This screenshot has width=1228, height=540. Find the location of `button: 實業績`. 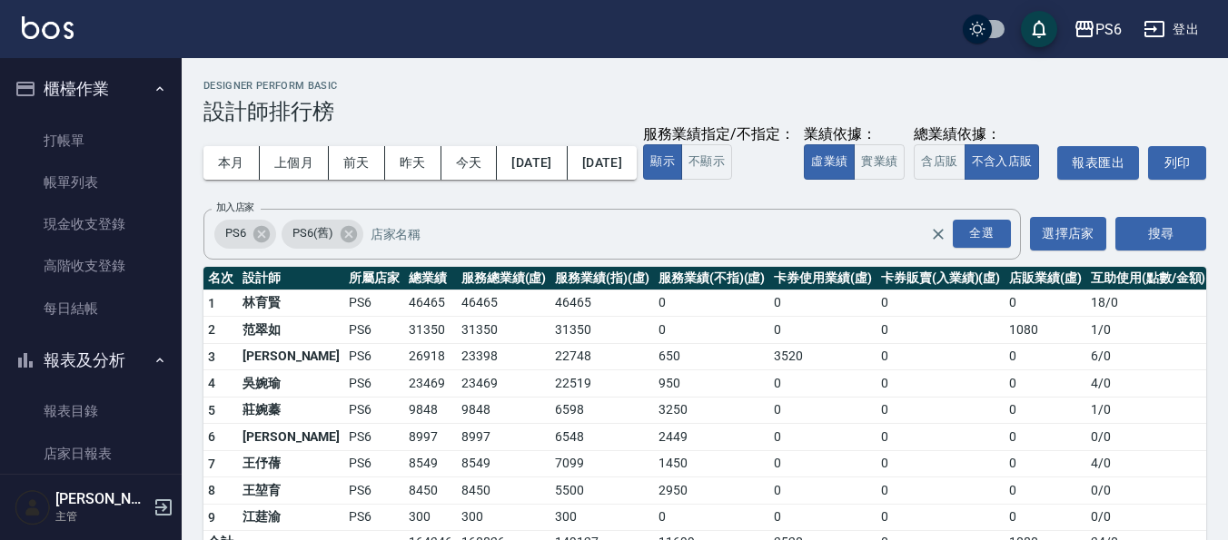

button: 實業績 is located at coordinates (879, 162).